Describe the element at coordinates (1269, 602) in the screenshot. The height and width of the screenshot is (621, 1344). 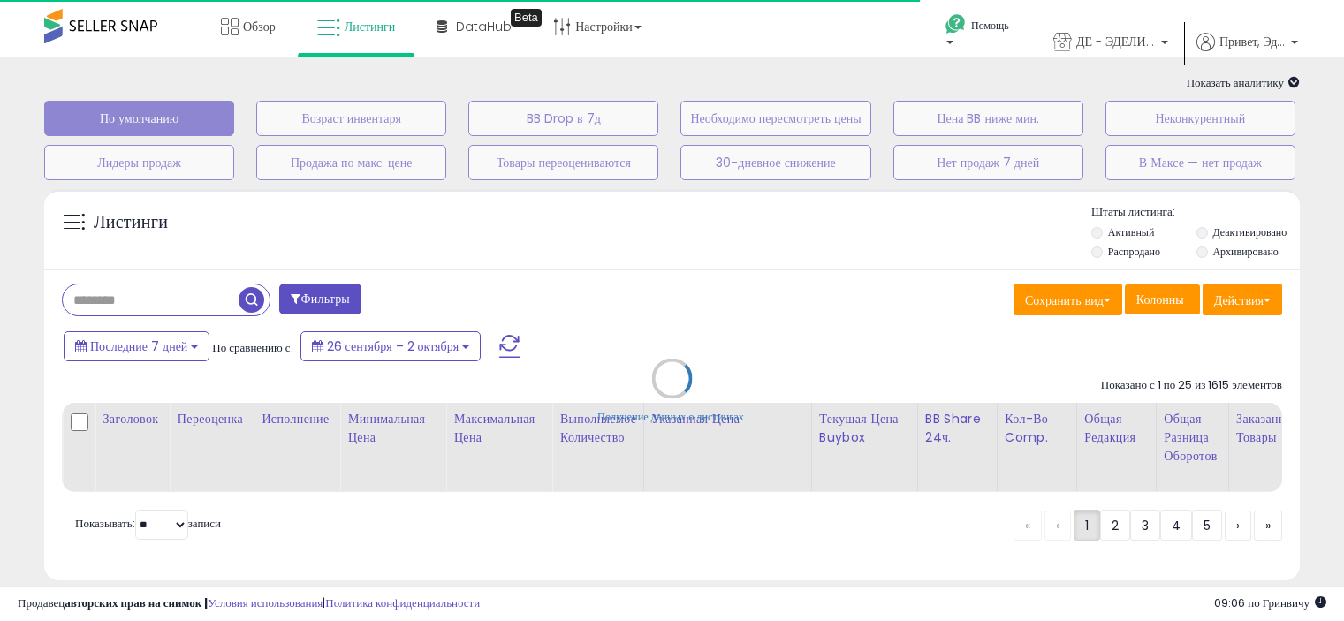
I see `span: 2025-10-10 15:16 GMT` at that location.